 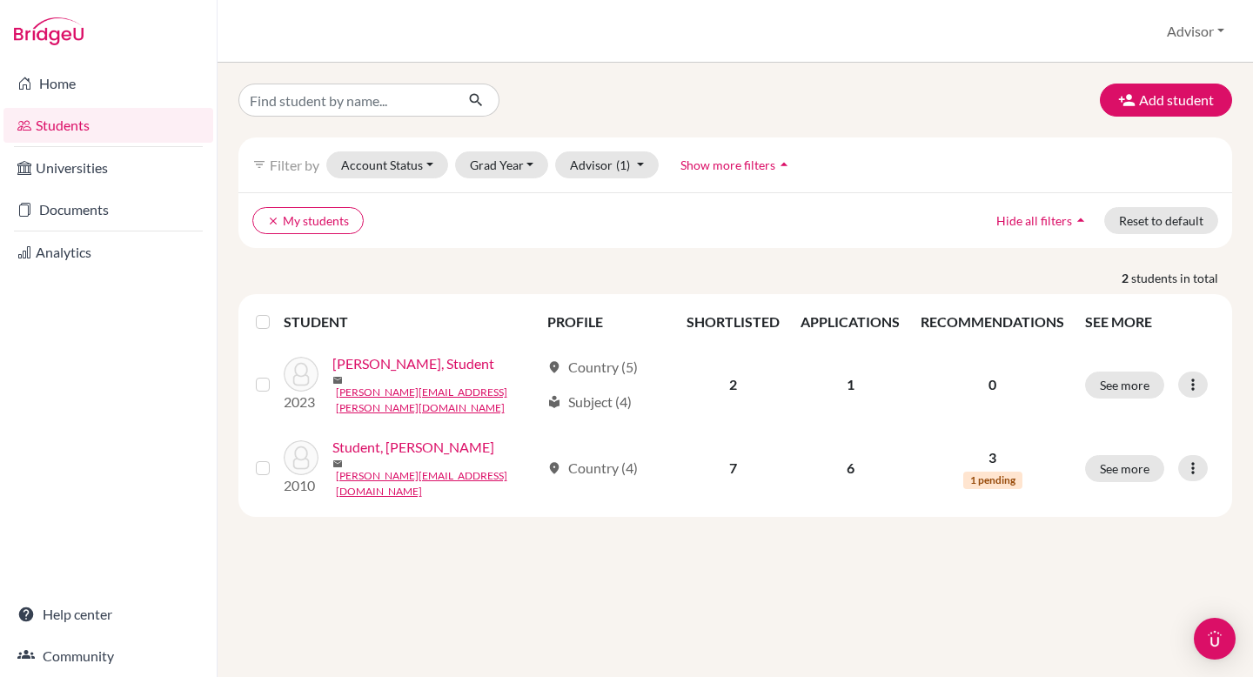 What do you see at coordinates (606, 164) in the screenshot?
I see `button: Advisor(1)` at bounding box center [606, 164].